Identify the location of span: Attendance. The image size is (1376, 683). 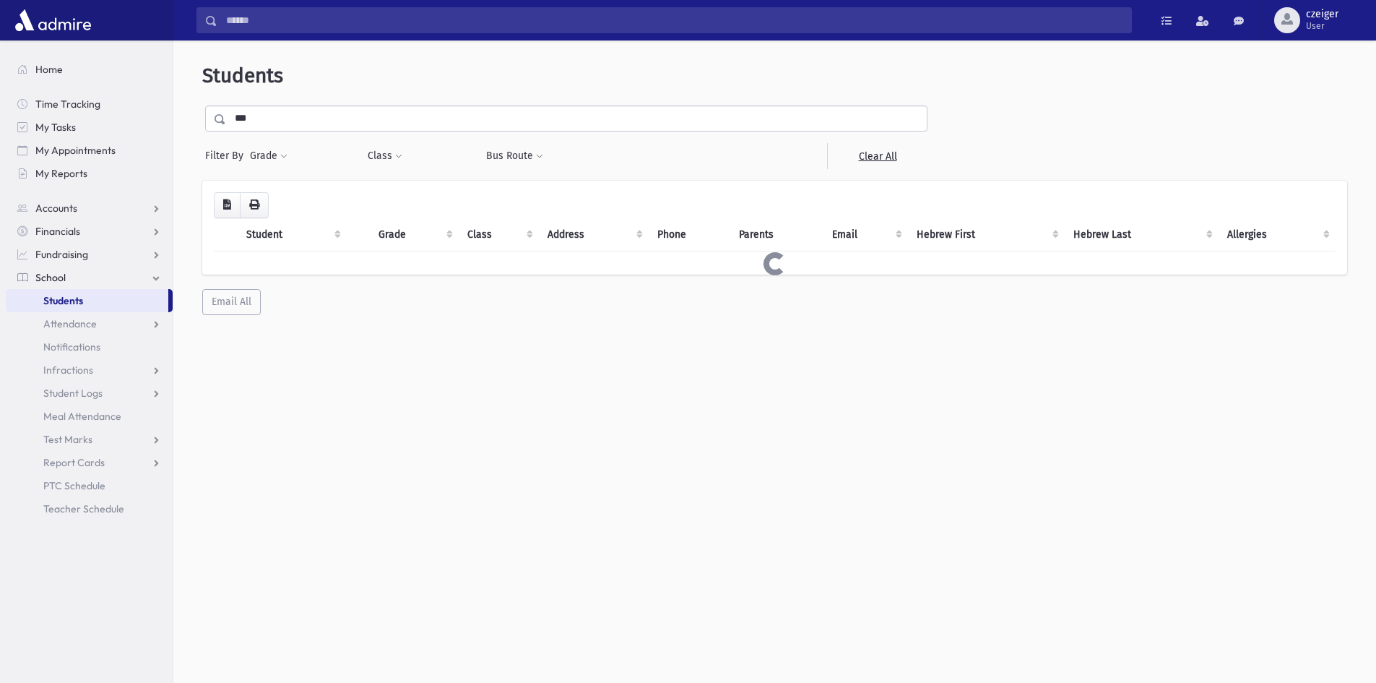
(70, 324).